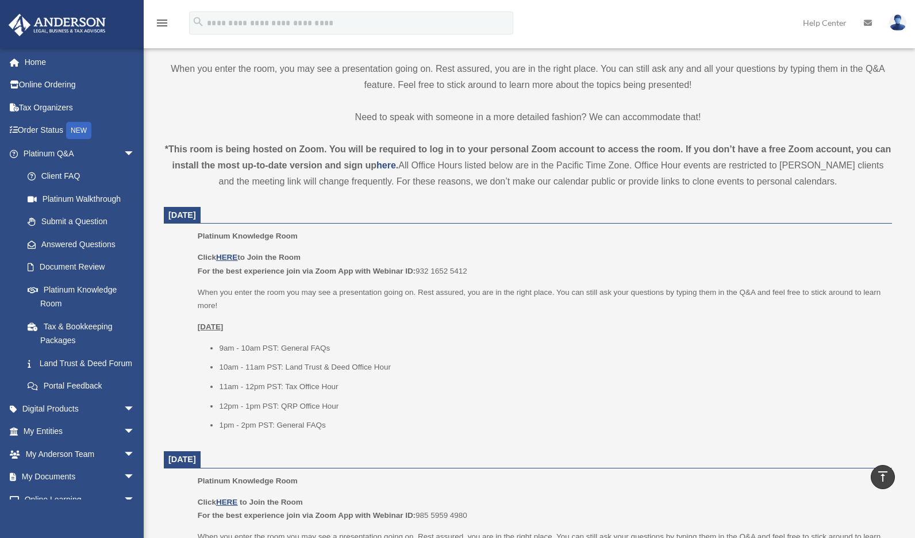 Image resolution: width=915 pixels, height=538 pixels. I want to click on li: 9am - 10am PST: General FAQs, so click(551, 348).